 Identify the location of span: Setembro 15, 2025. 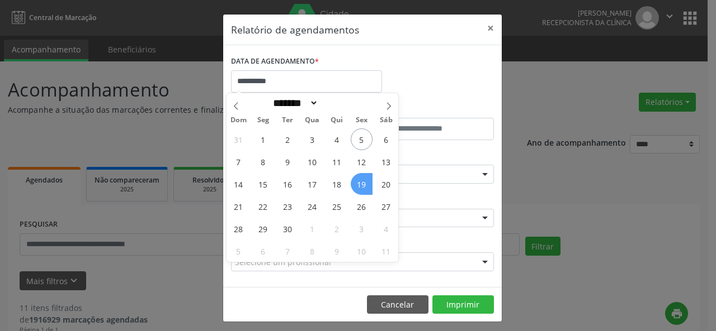
(263, 184).